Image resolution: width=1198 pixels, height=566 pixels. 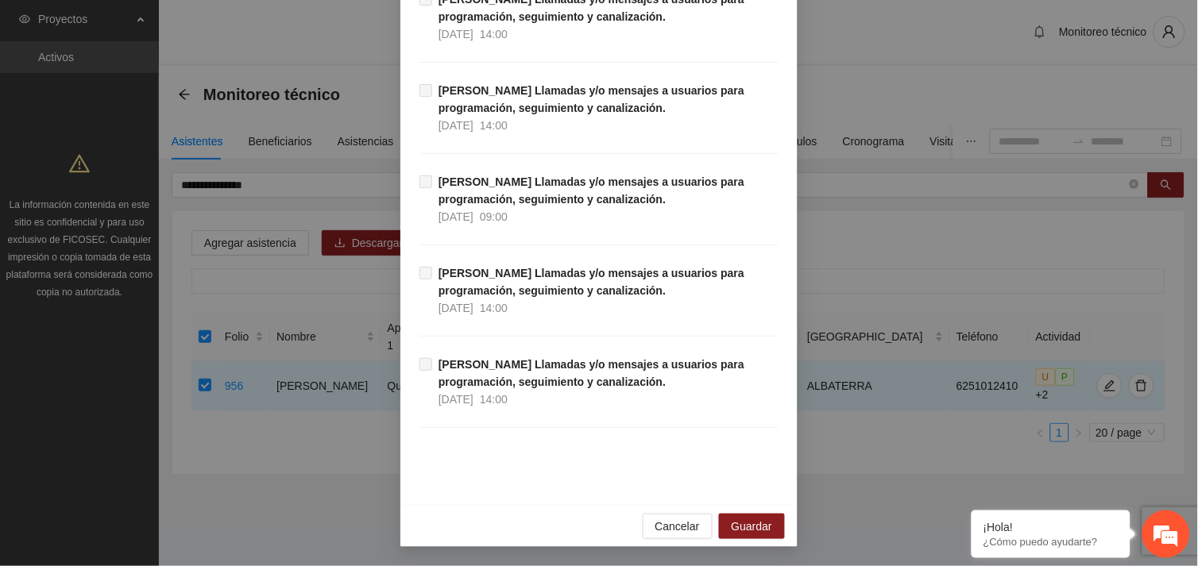 I want to click on button: Cancelar, so click(x=677, y=527).